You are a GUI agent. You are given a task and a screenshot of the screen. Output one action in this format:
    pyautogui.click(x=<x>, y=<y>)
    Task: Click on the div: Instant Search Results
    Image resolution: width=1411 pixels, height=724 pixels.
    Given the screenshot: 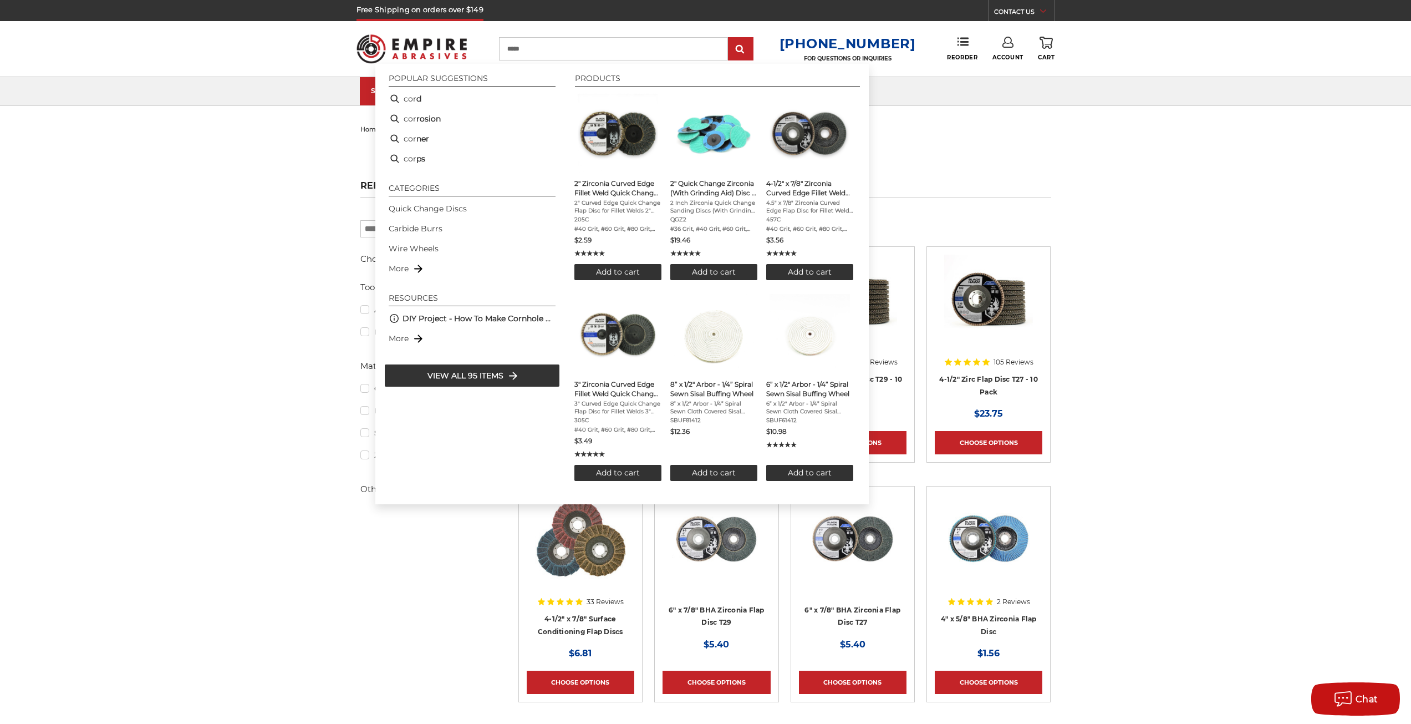 What is the action you would take?
    pyautogui.click(x=622, y=284)
    